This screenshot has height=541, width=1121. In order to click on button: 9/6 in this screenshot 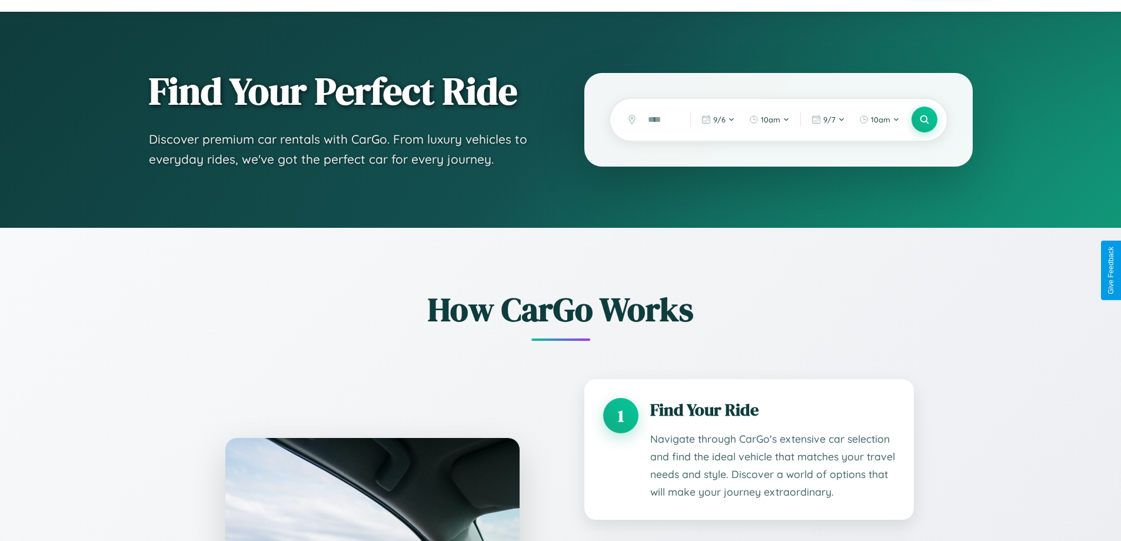, I will do `click(718, 119)`.